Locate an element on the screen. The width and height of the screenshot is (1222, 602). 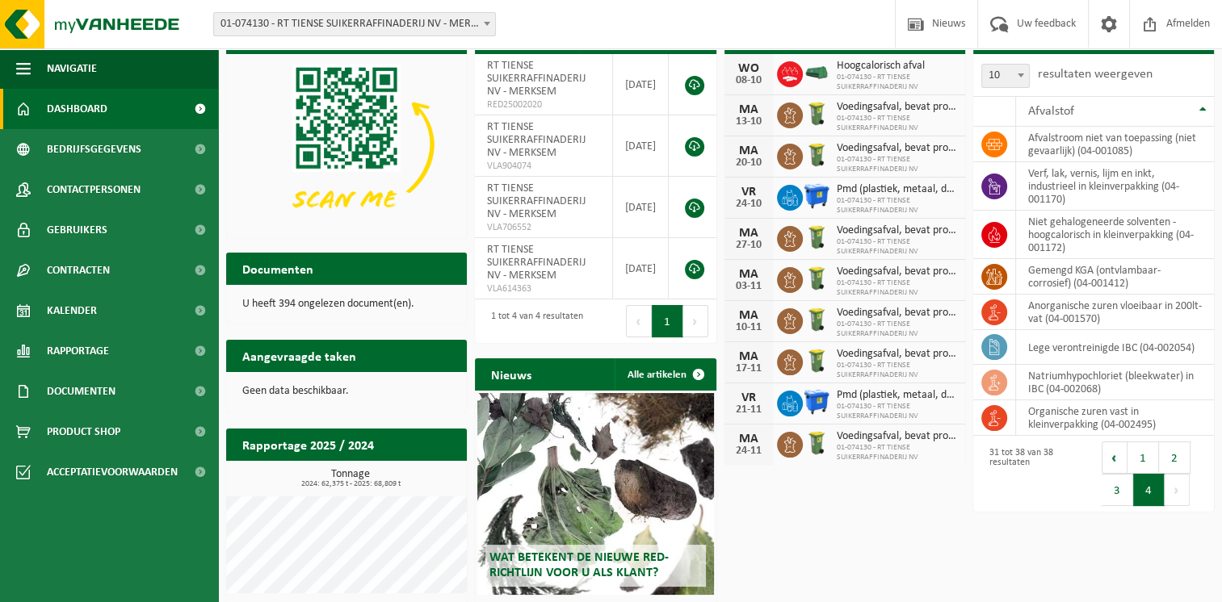
span: Wat betekent de nieuwe RED-richtlijn voor u als klant? is located at coordinates (579, 565).